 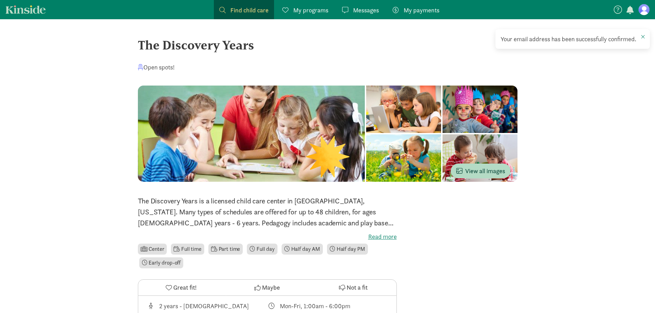 I want to click on button: View all images, so click(x=481, y=171).